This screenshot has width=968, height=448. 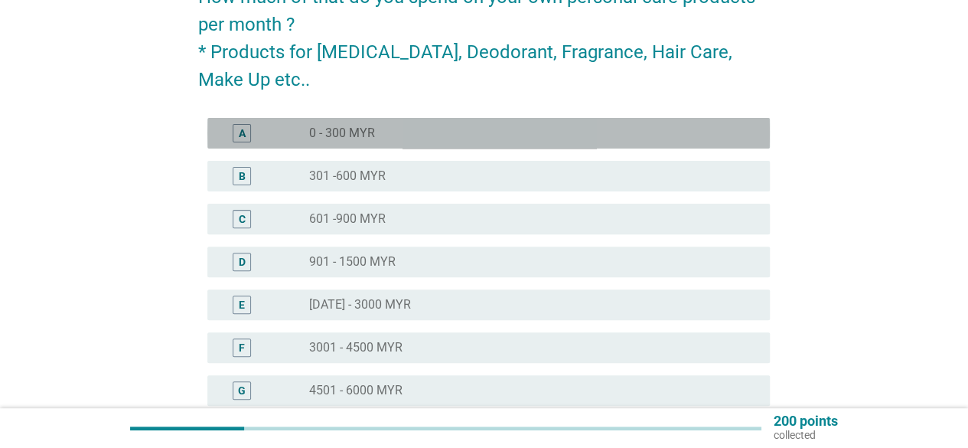 I want to click on div: C, so click(x=242, y=219).